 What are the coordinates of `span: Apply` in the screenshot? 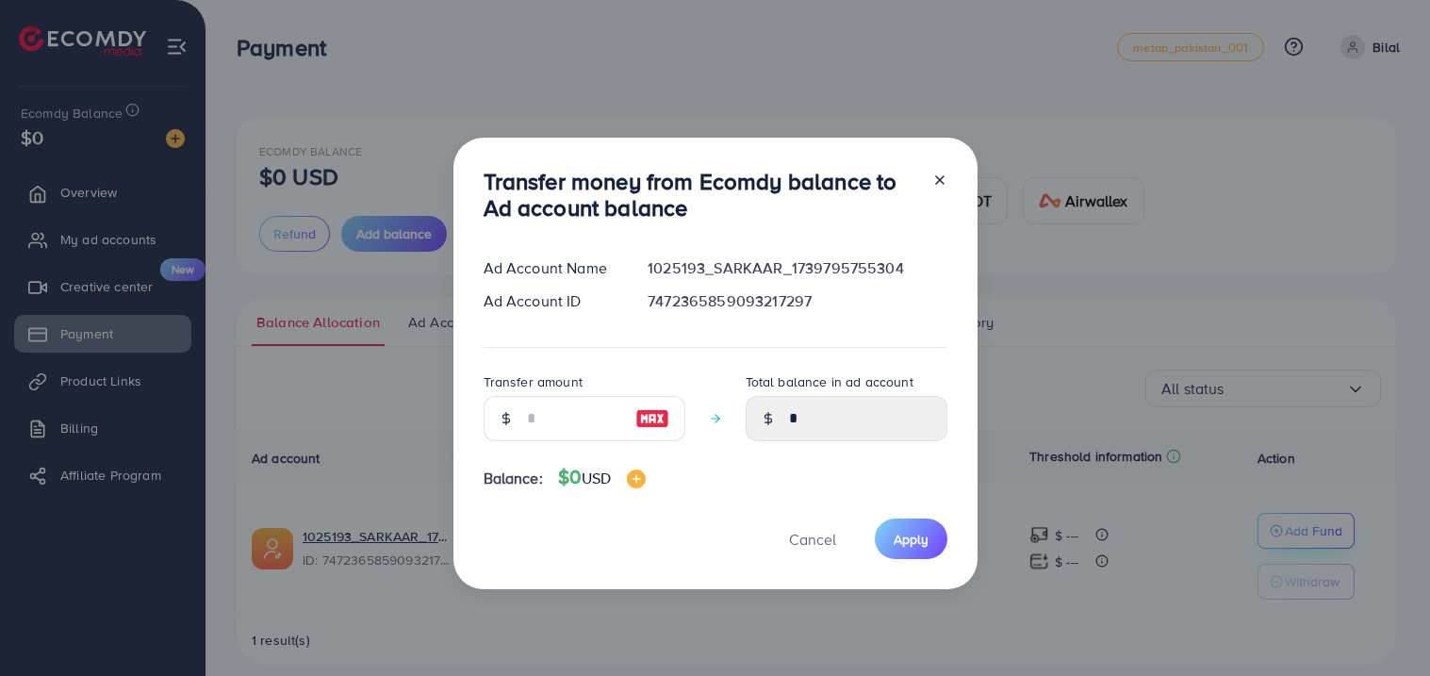 It's located at (910, 539).